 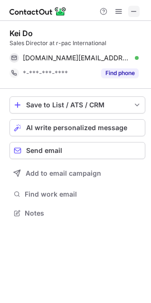 What do you see at coordinates (77, 43) in the screenshot?
I see `div: Sales Director at r-pac International` at bounding box center [77, 43].